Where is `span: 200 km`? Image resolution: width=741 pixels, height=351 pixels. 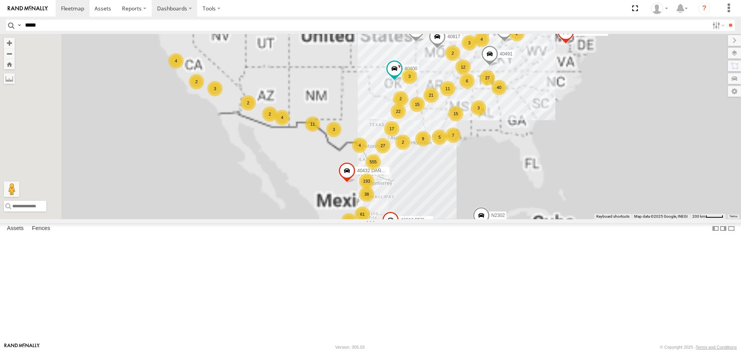 span: 200 km is located at coordinates (699, 216).